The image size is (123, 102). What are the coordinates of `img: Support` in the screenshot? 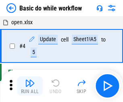 It's located at (100, 8).